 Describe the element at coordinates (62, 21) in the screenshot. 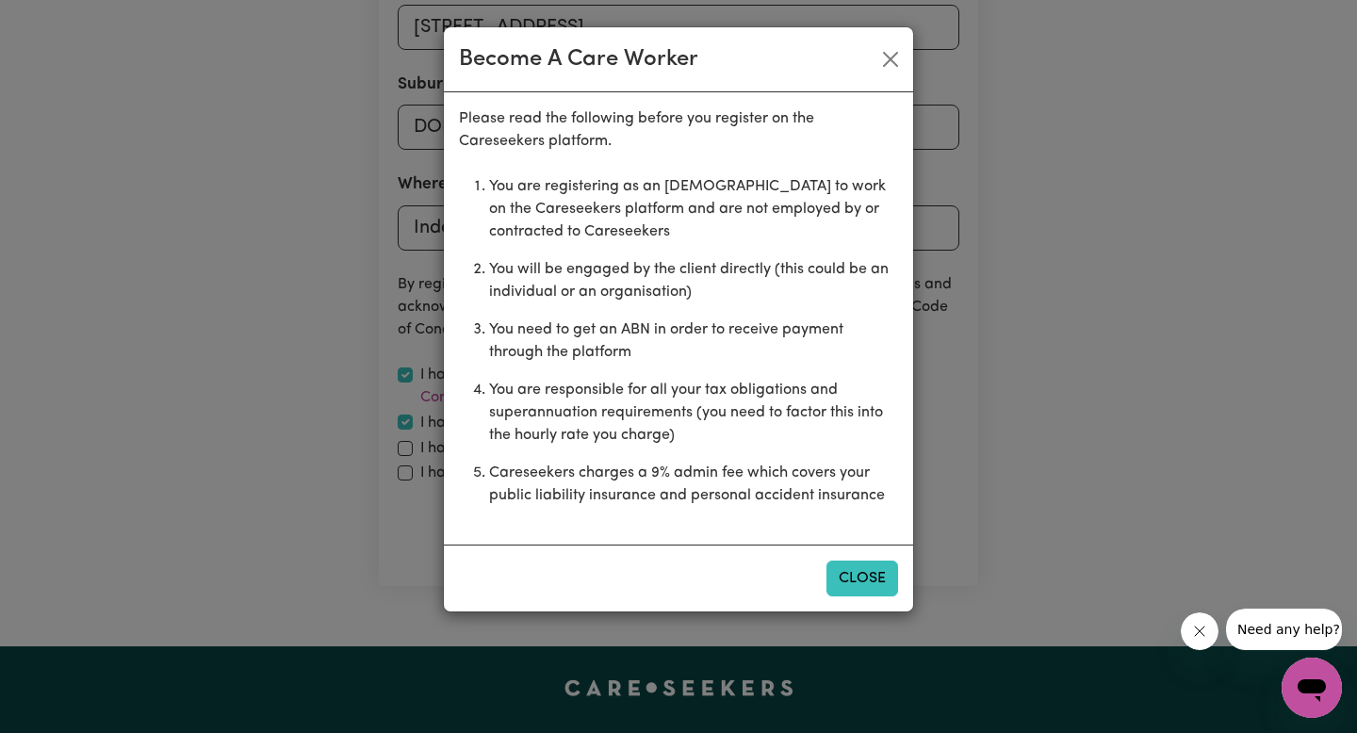

I see `span: Need any help?` at that location.